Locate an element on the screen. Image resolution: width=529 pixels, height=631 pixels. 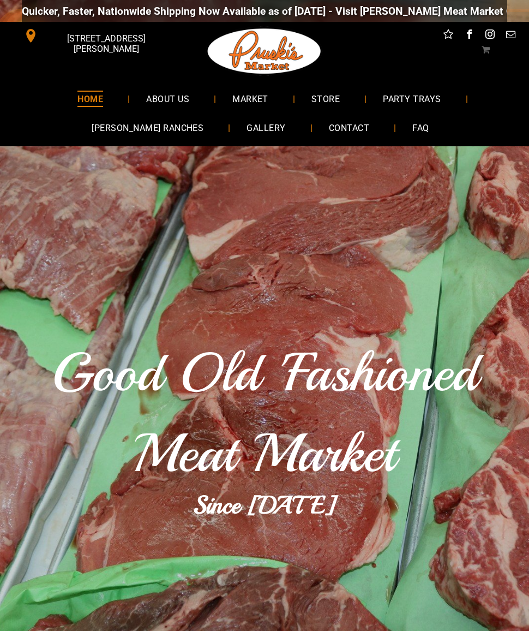
a: MARKET is located at coordinates (250, 98).